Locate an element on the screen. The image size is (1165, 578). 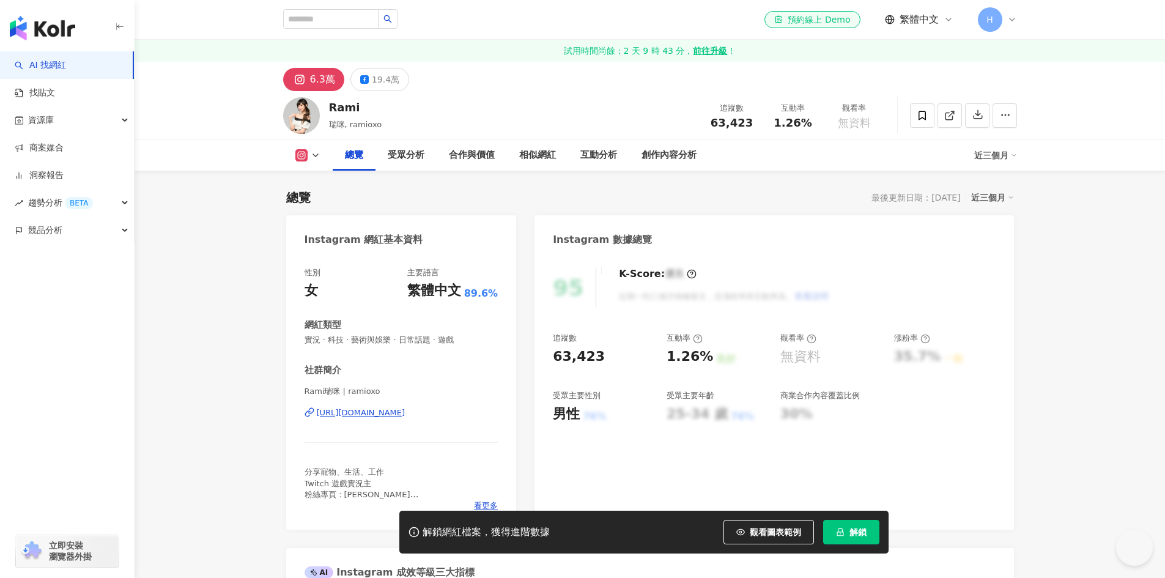
span: 立即安裝 瀏覽器外掛 is located at coordinates (70, 551).